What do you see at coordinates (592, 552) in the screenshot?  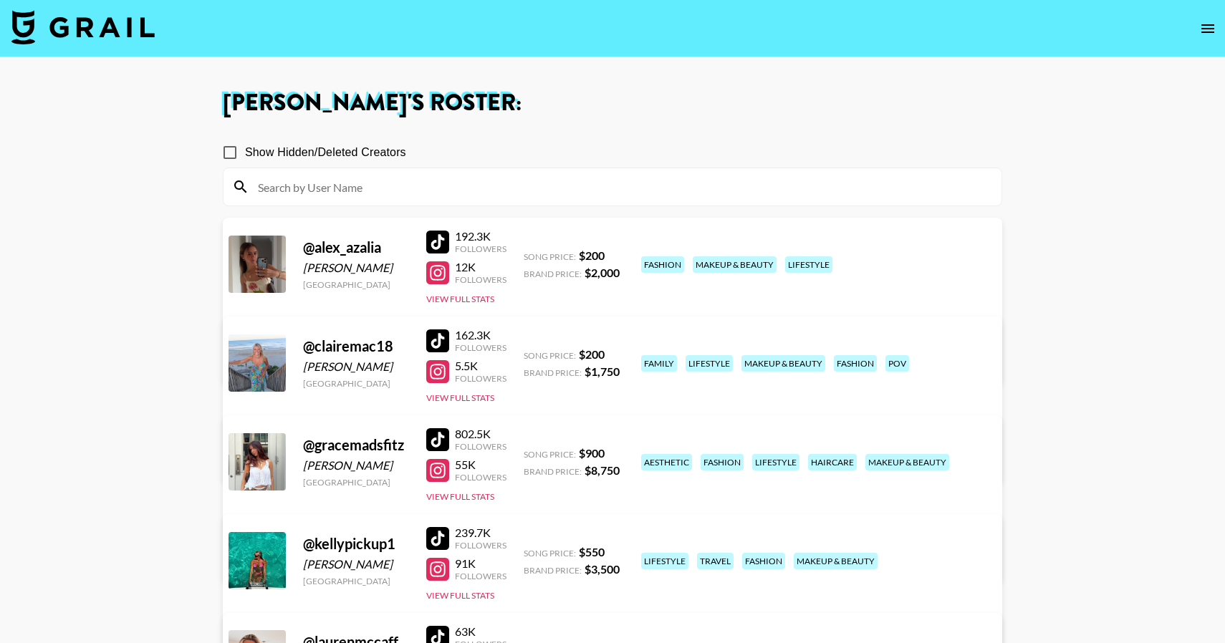 I see `strong: $ 550` at bounding box center [592, 552].